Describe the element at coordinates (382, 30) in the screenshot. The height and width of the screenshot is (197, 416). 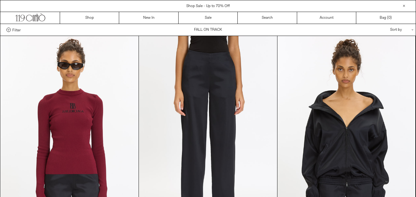
I see `div: Sort by` at that location.